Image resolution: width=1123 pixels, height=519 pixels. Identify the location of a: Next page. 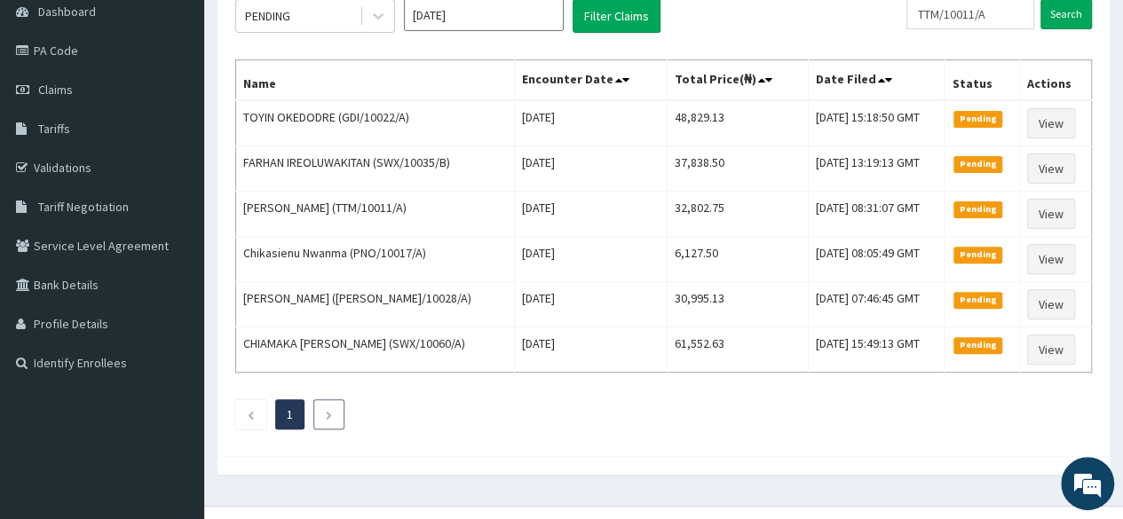
(329, 415).